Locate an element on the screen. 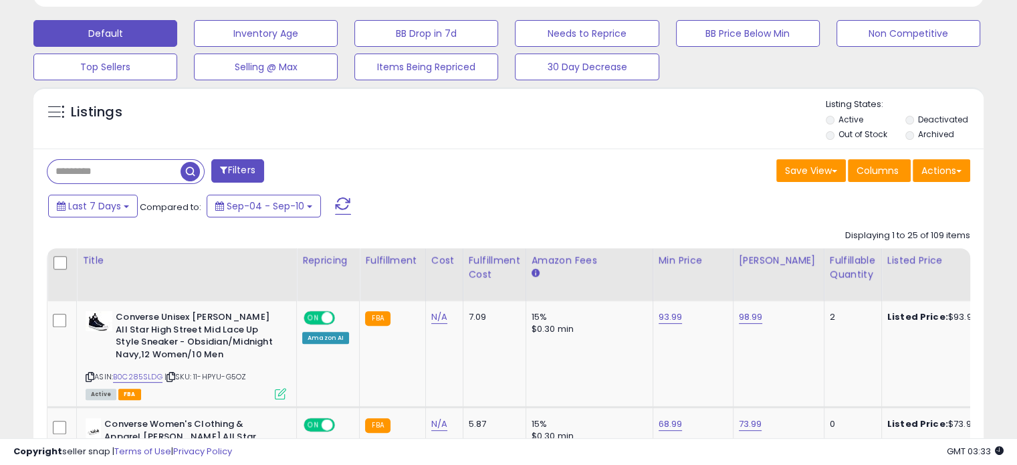  span: Sep-04 - Sep-10 is located at coordinates (265, 206).